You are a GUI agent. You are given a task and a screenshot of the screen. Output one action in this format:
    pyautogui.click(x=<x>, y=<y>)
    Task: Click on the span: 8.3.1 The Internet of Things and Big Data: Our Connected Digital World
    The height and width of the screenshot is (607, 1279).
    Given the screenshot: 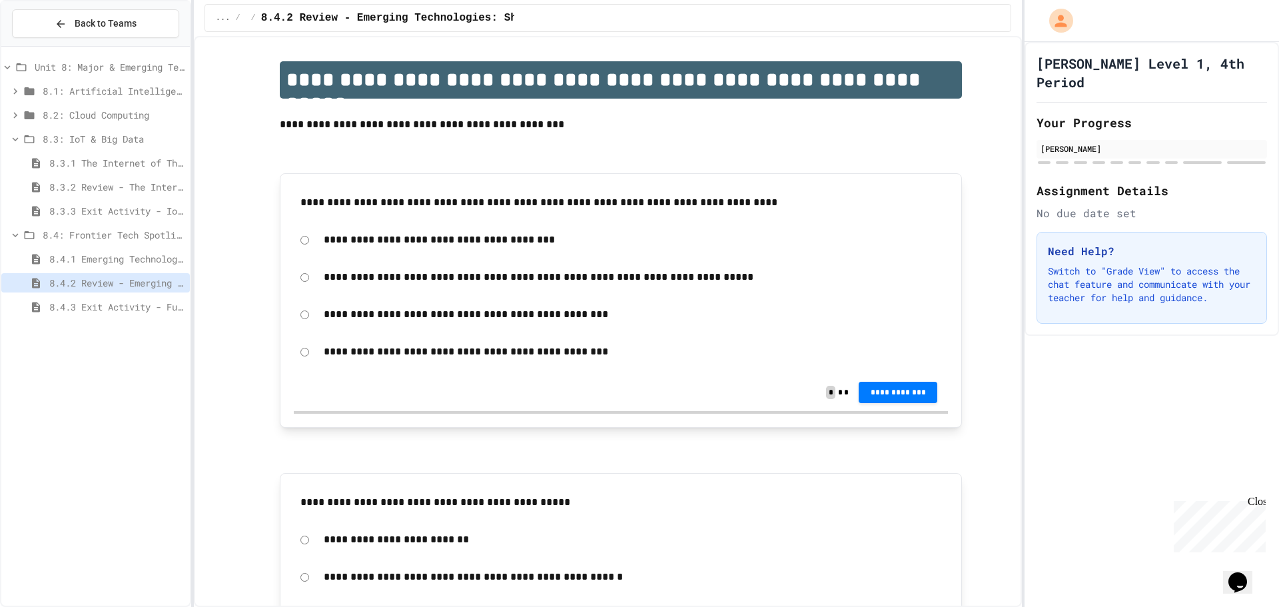 What is the action you would take?
    pyautogui.click(x=117, y=163)
    